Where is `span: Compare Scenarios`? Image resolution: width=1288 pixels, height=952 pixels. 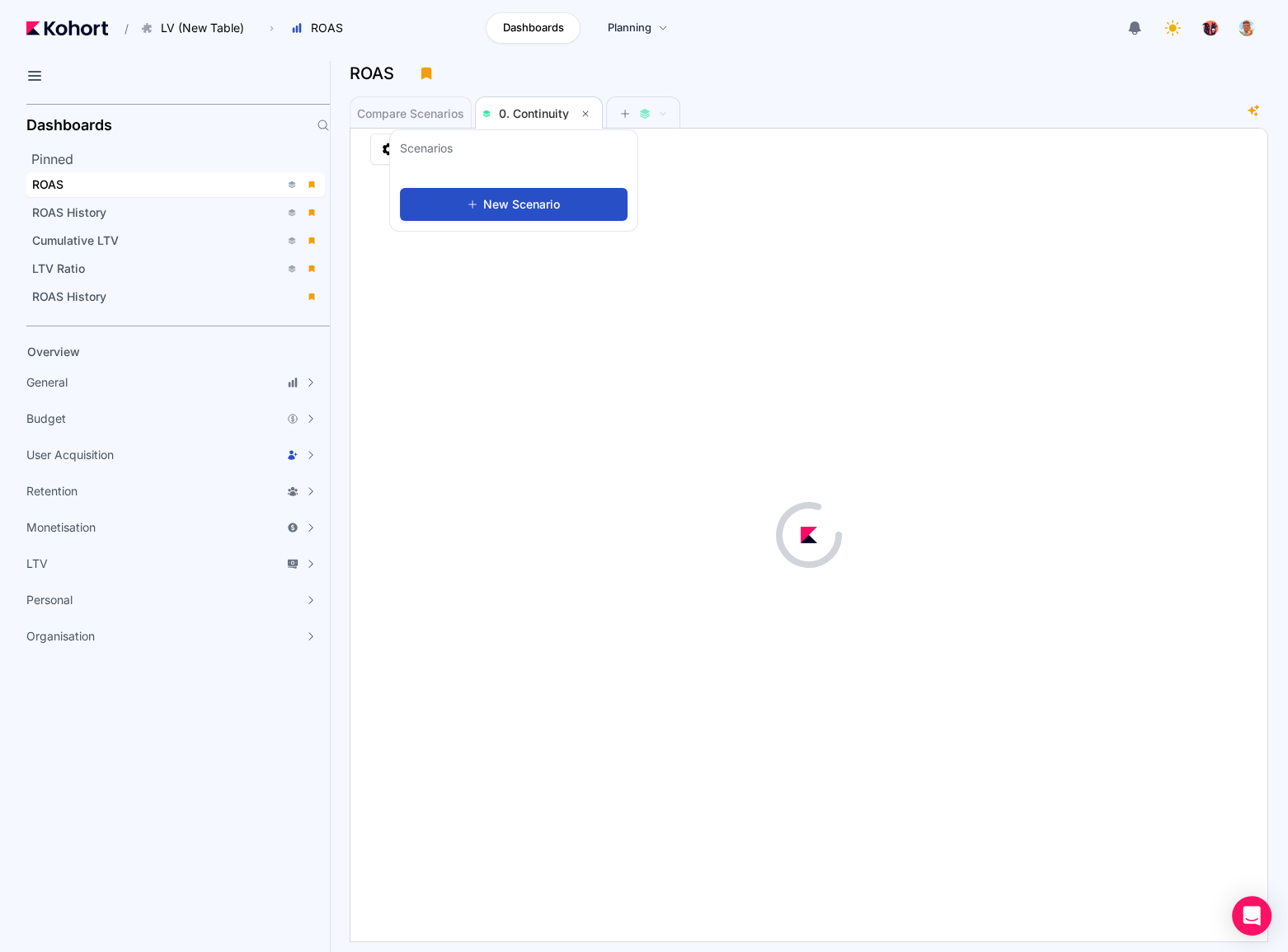 span: Compare Scenarios is located at coordinates (410, 114).